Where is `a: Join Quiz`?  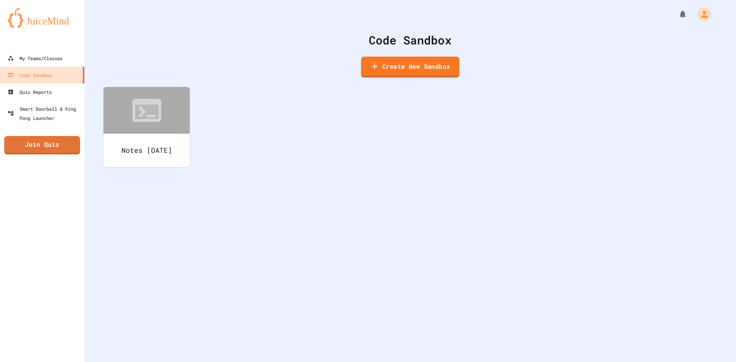
a: Join Quiz is located at coordinates (42, 145).